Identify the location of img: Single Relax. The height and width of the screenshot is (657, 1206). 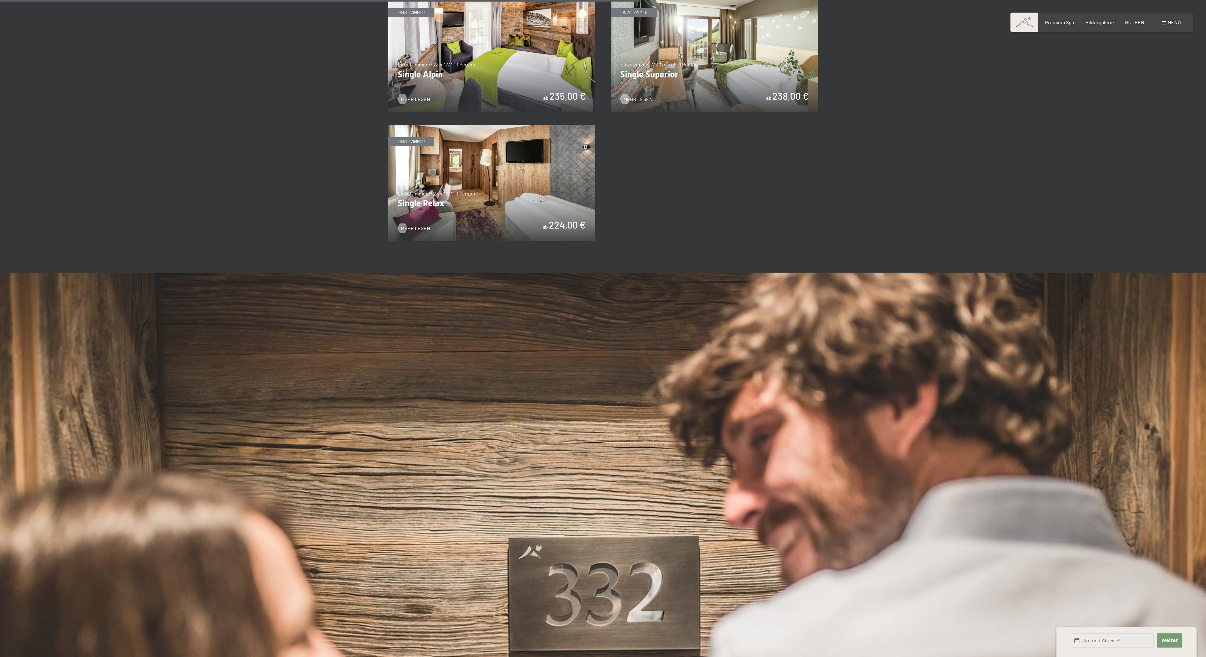
(492, 183).